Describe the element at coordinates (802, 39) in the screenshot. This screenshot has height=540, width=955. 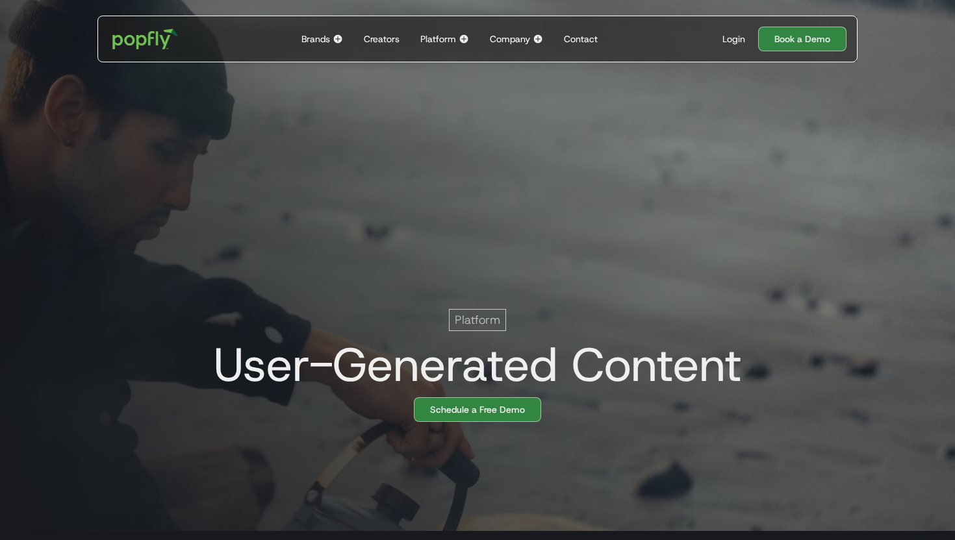
I see `a: Book a Demo` at that location.